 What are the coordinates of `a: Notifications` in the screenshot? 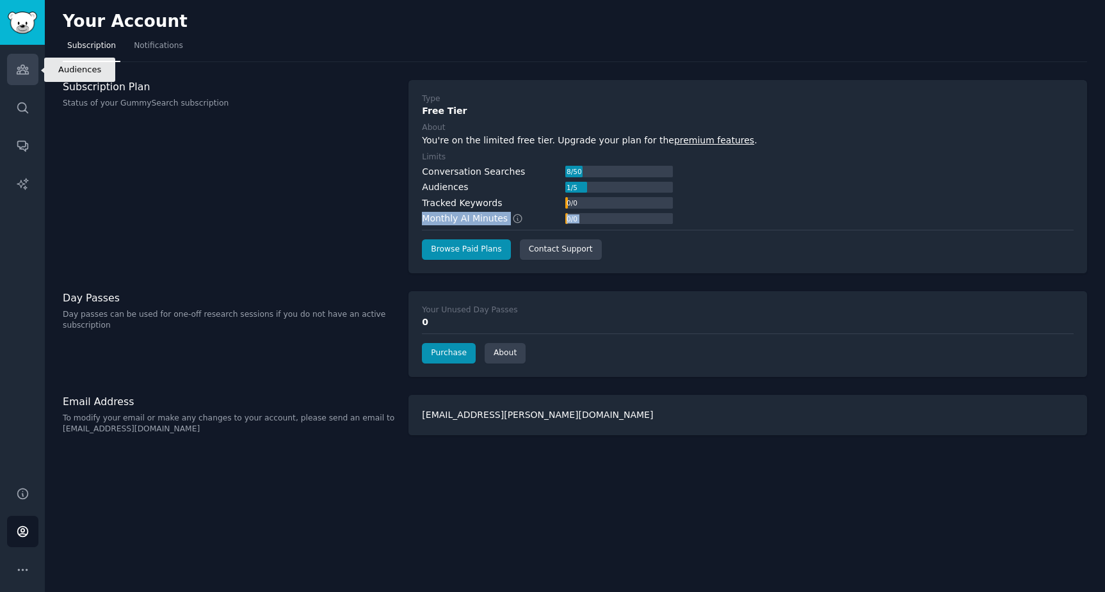 It's located at (158, 49).